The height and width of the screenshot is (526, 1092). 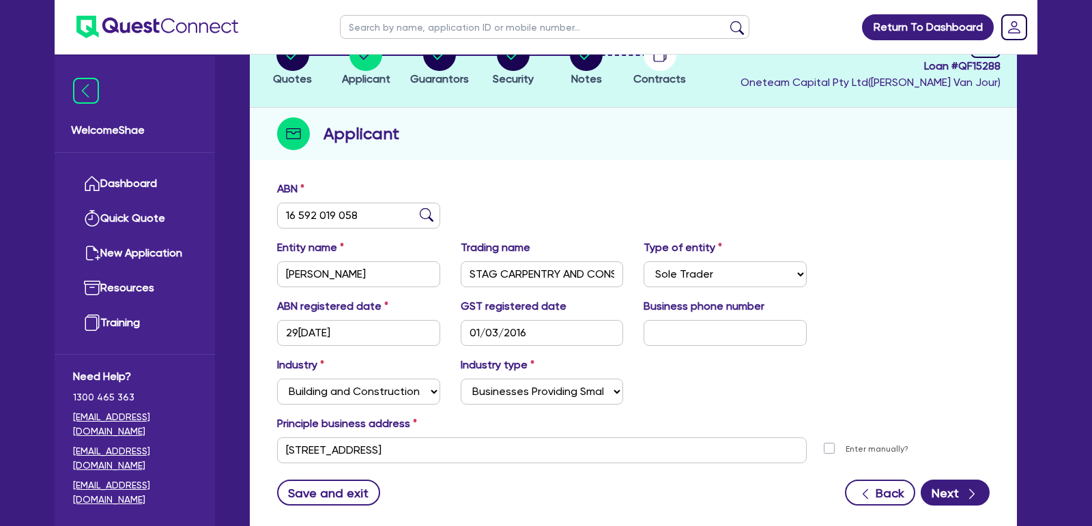 I want to click on label: Industry, so click(x=300, y=365).